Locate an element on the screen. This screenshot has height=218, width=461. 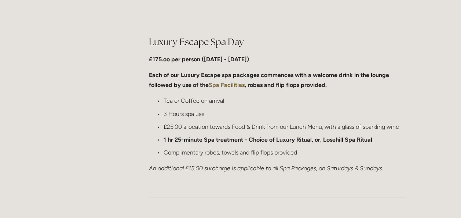
em: An additional £15.00 surcharge is applicable to all Spa Packages, on Saturdays & Sundays. is located at coordinates (266, 168).